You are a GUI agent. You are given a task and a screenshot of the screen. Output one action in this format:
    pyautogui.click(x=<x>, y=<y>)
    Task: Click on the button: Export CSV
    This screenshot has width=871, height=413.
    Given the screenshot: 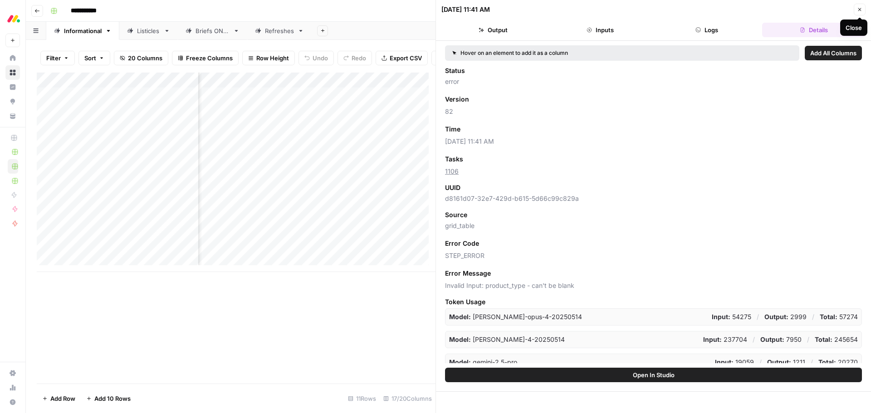 What is the action you would take?
    pyautogui.click(x=401, y=58)
    